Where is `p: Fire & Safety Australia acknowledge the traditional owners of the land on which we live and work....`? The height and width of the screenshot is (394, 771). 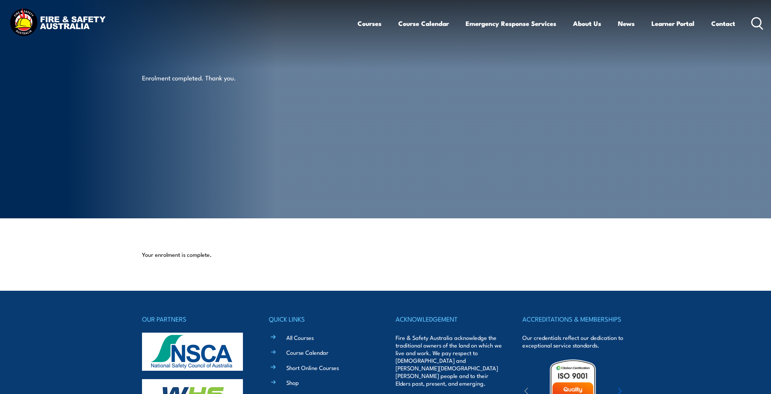 p: Fire & Safety Australia acknowledge the traditional owners of the land on which we live and work.... is located at coordinates (449, 360).